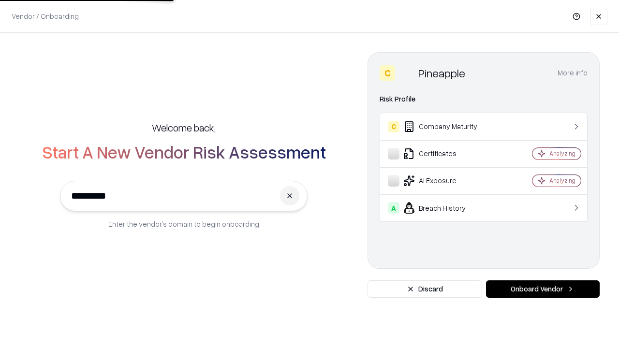 The height and width of the screenshot is (348, 619). I want to click on h5: Welcome back,, so click(184, 128).